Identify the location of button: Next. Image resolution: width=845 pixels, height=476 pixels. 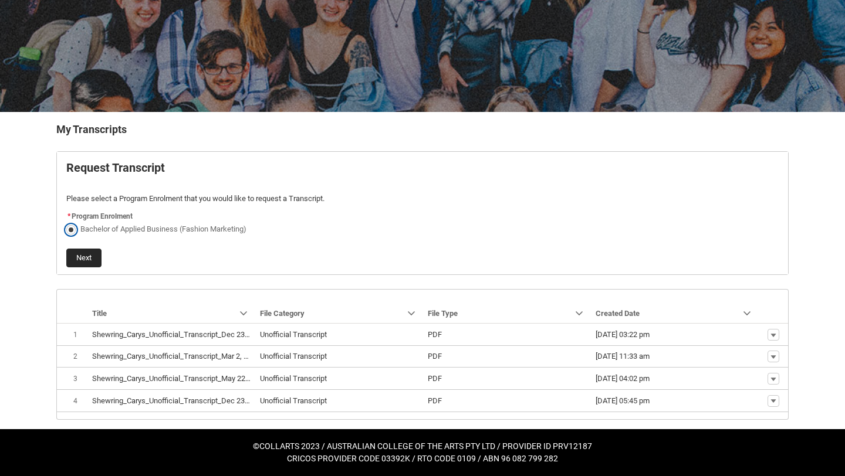
(84, 258).